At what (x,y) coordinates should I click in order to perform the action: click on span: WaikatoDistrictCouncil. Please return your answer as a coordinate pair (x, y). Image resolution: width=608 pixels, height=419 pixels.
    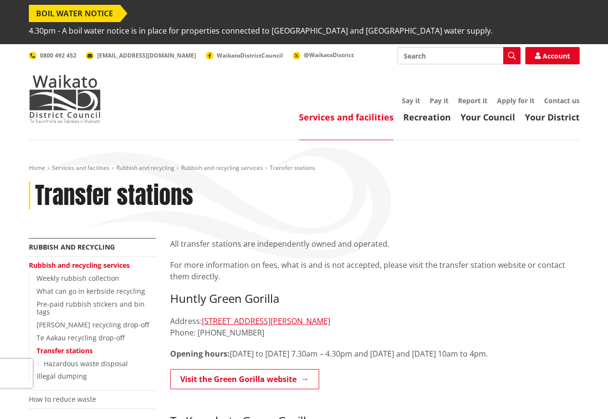
    Looking at the image, I should click on (250, 55).